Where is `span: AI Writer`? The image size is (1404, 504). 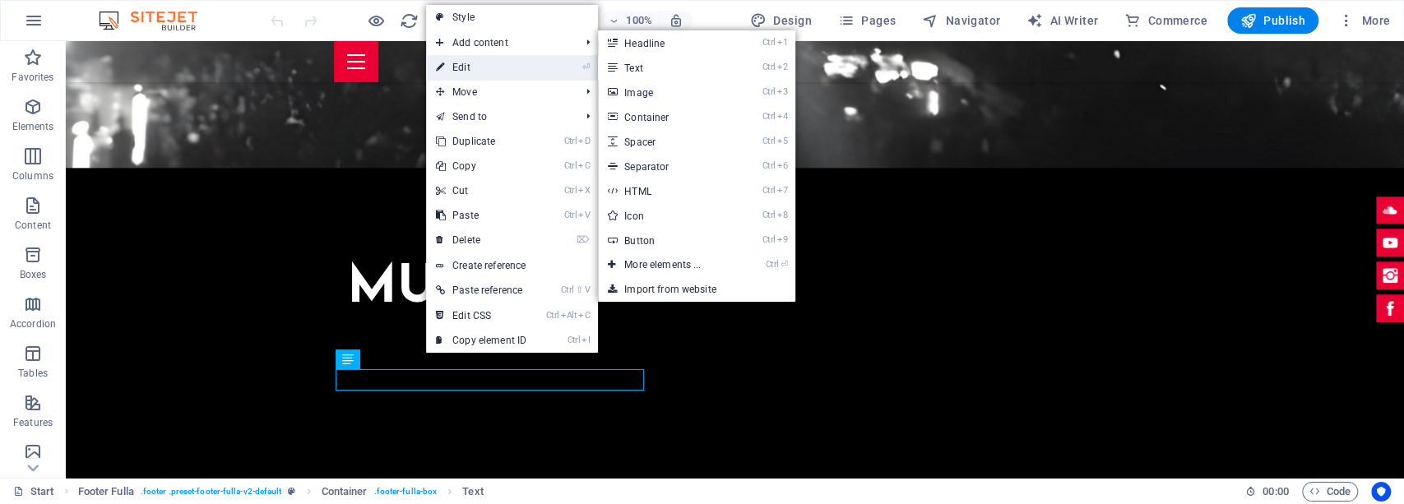
span: AI Writer is located at coordinates (1061, 21).